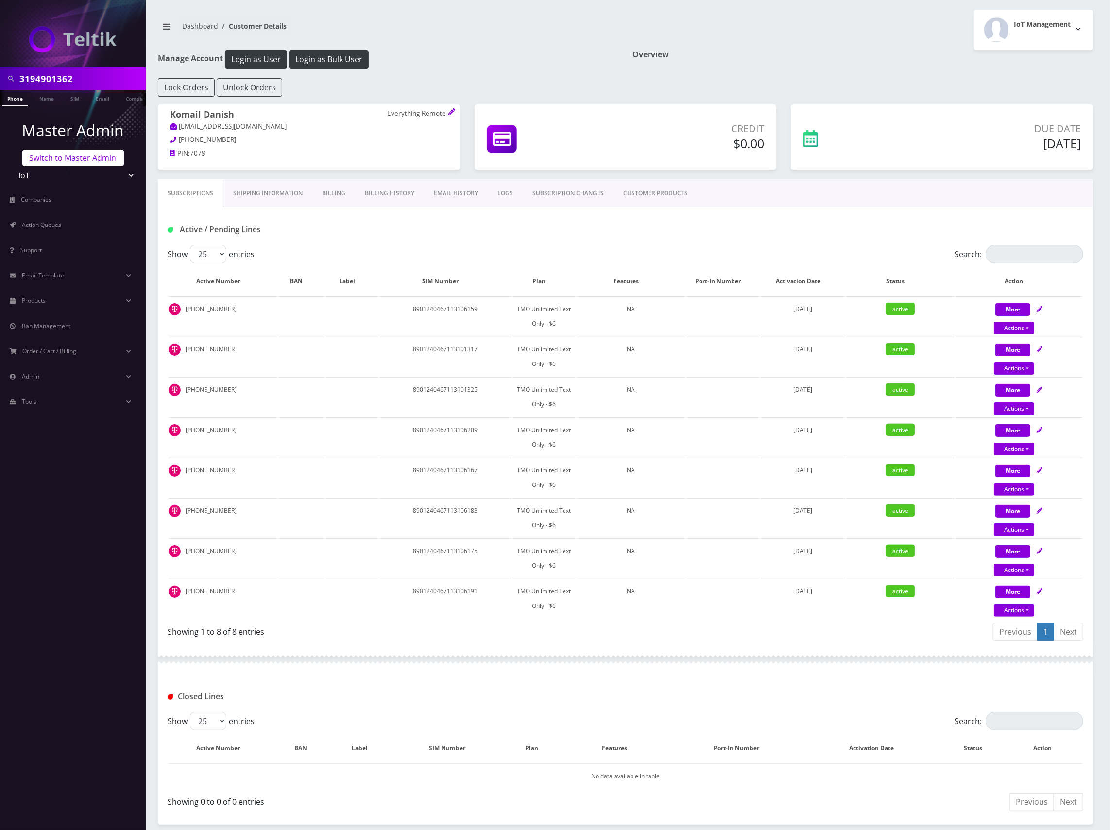 Image resolution: width=1110 pixels, height=830 pixels. Describe the element at coordinates (393, 630) in the screenshot. I see `div: Showing 1 to 8 of 8 entries` at that location.